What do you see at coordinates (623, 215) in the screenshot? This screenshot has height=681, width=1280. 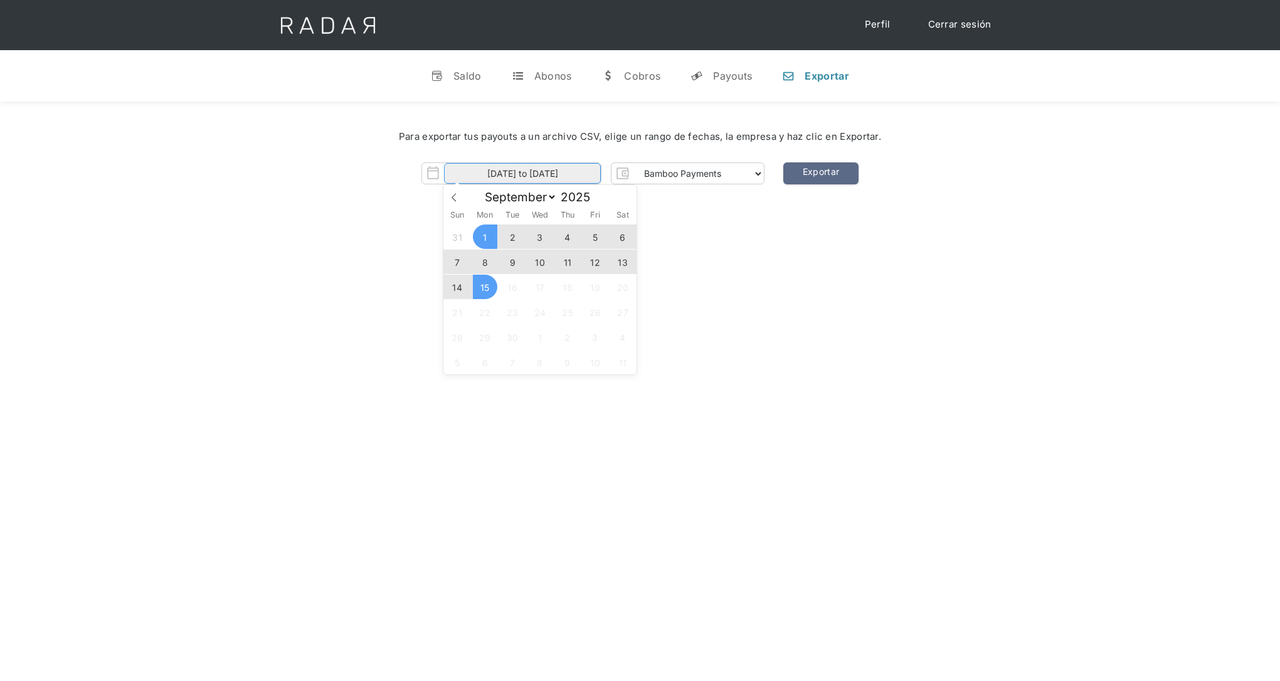 I see `span: Sat` at bounding box center [623, 215].